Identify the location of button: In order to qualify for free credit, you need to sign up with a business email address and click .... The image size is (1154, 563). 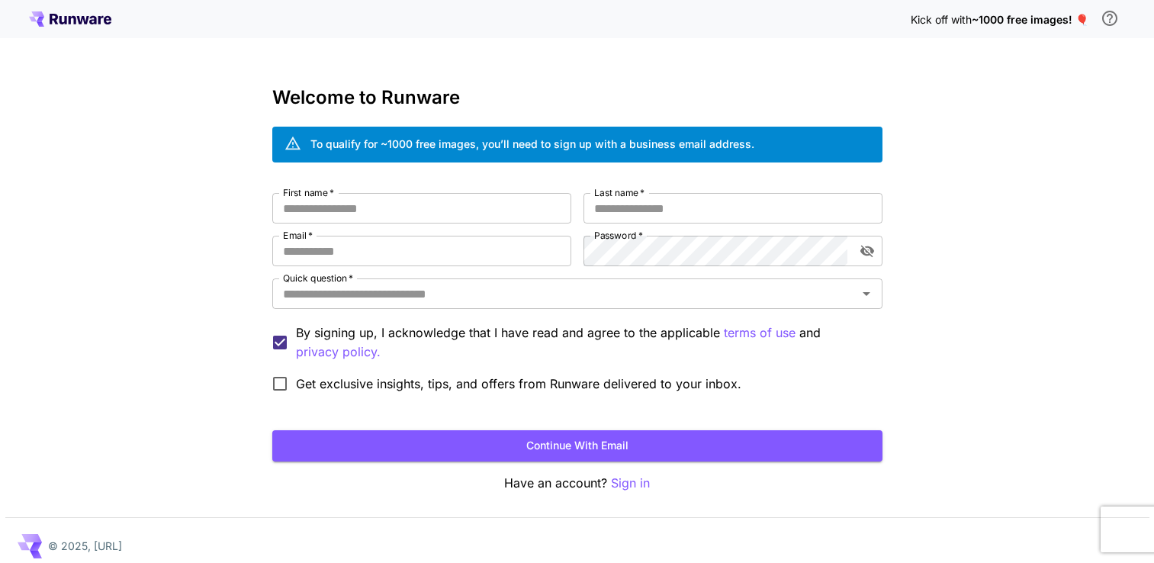
(1110, 18).